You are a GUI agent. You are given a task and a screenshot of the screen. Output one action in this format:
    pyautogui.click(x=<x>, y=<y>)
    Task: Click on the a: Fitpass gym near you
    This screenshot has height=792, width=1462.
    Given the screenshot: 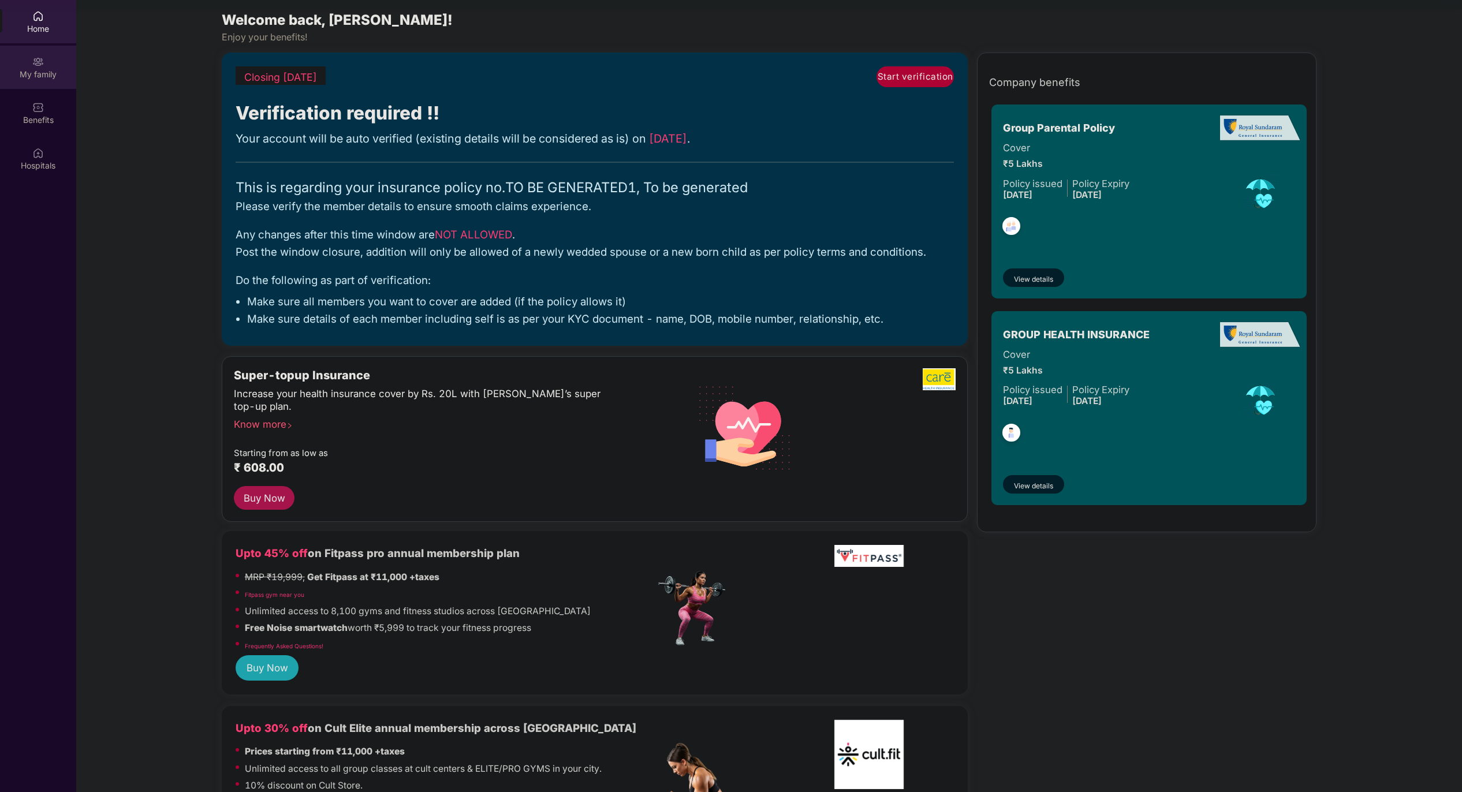 What is the action you would take?
    pyautogui.click(x=274, y=595)
    